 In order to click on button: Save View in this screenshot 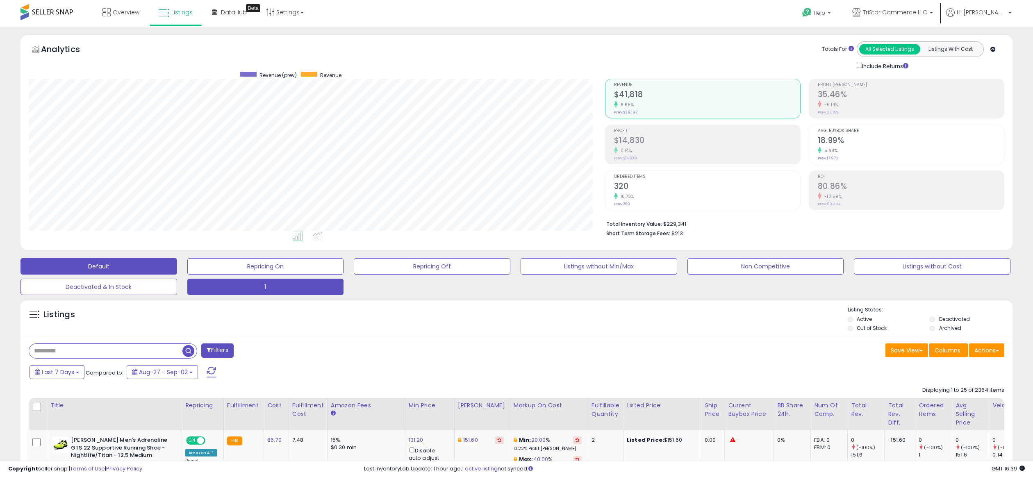, I will do `click(907, 351)`.